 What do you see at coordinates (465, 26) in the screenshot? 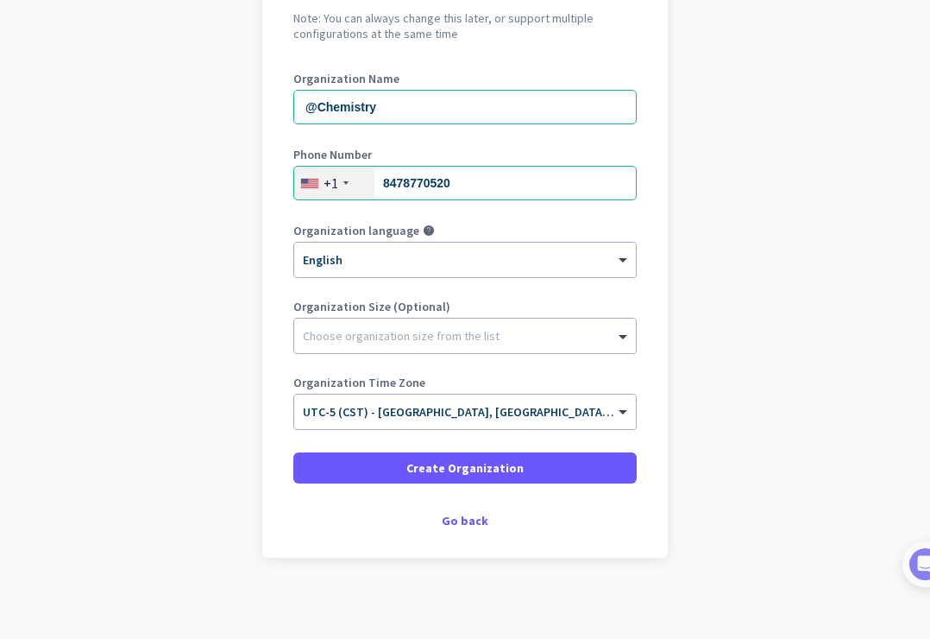
I see `h2: Note: You can always change this later, or support multiple configurations at the same time` at bounding box center [465, 26].